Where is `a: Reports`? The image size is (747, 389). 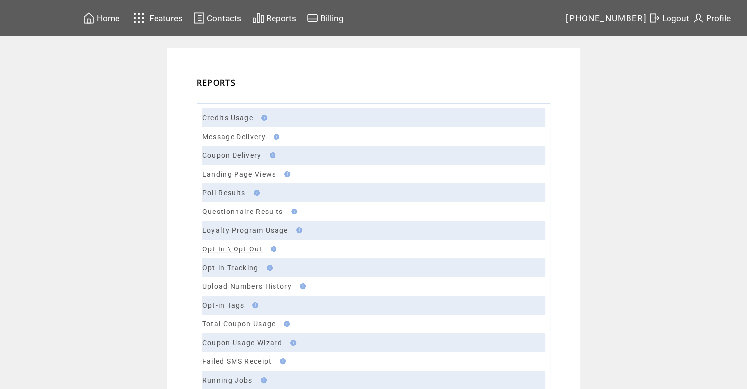
a: Reports is located at coordinates (274, 18).